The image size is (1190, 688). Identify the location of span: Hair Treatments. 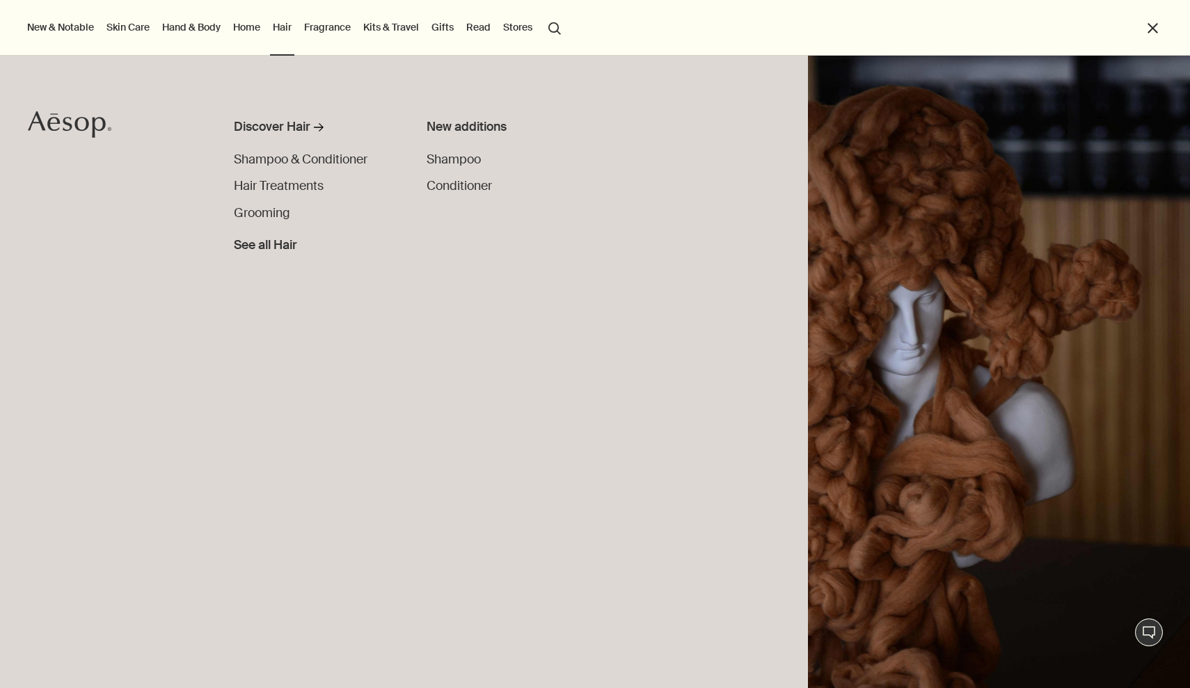
(278, 186).